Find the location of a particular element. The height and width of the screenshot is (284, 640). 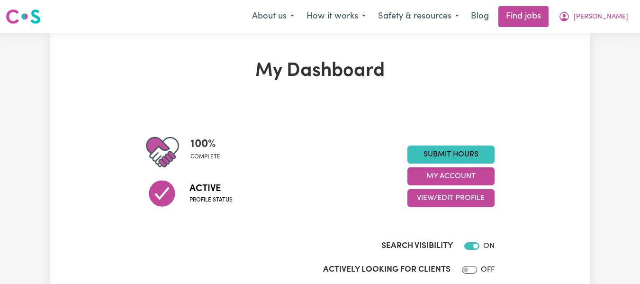

span: 100 % is located at coordinates (205, 144).